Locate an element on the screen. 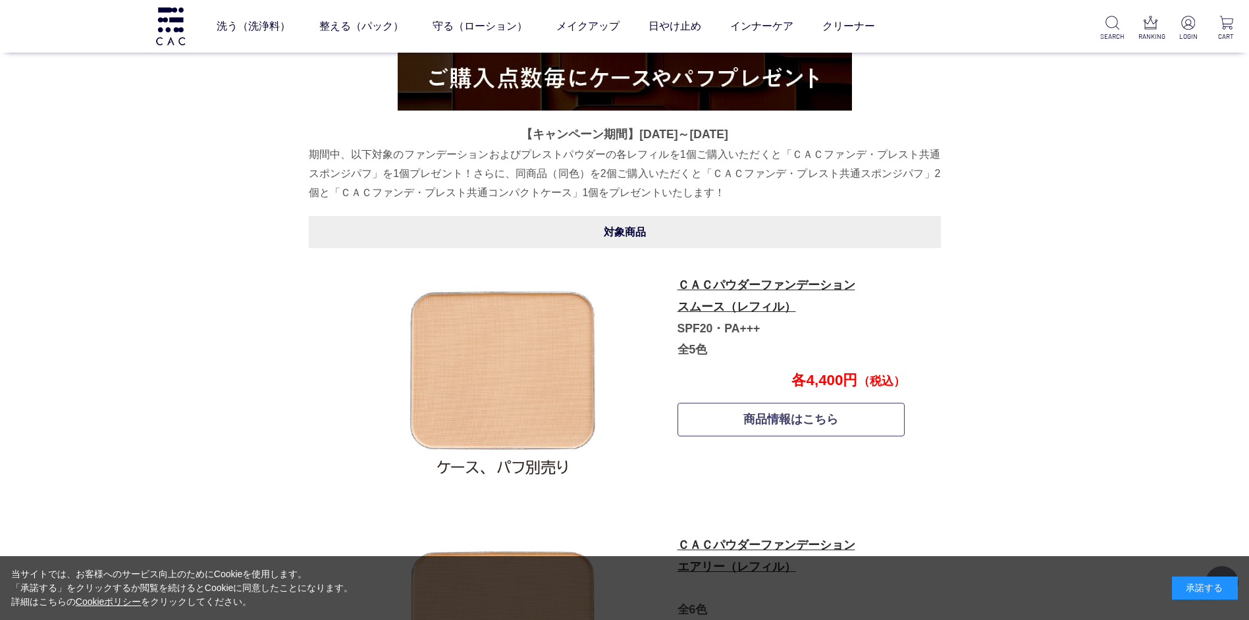 The image size is (1249, 620). a: RANKING is located at coordinates (1150, 28).